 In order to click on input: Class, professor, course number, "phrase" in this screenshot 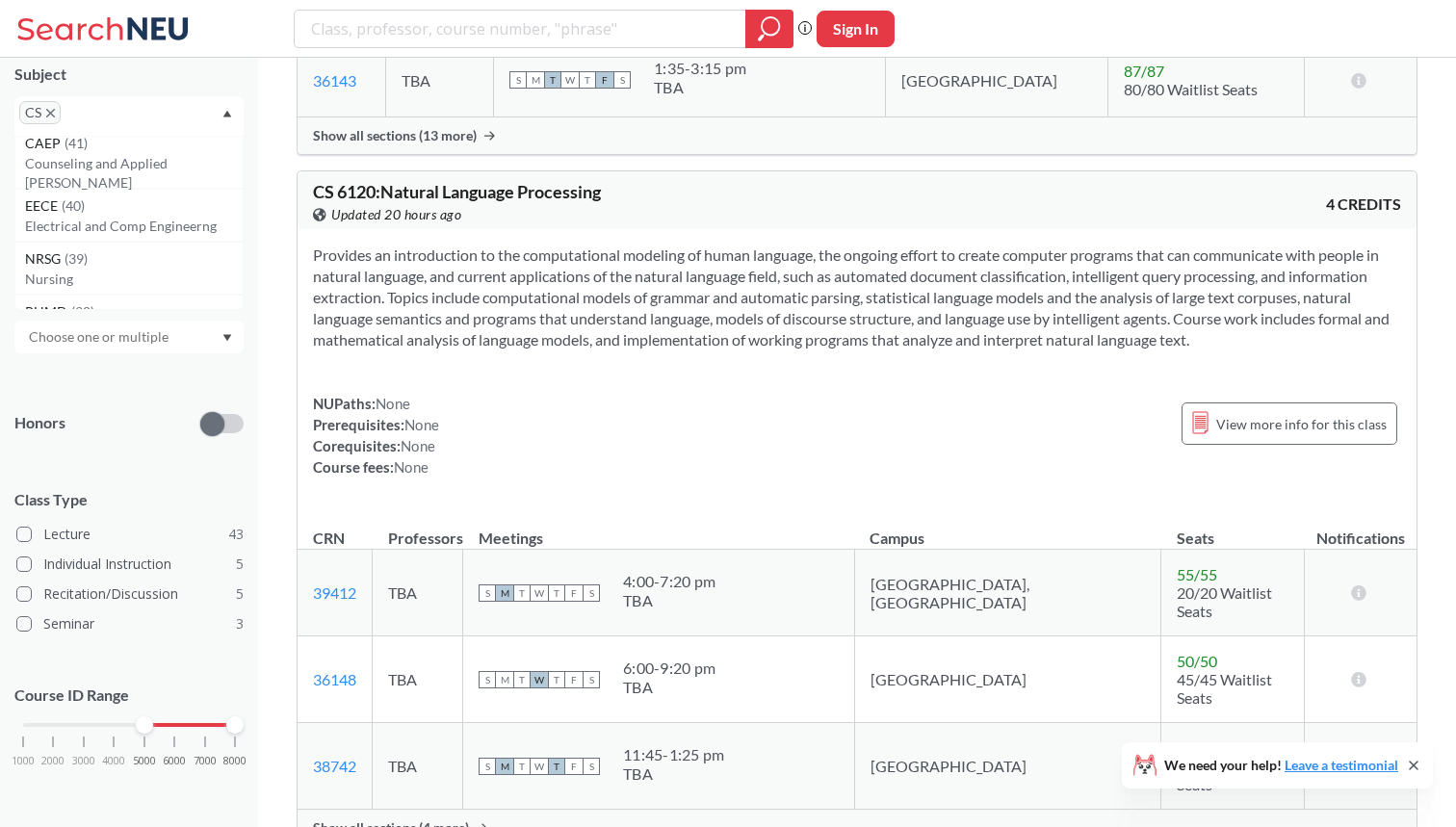, I will do `click(520, 29)`.